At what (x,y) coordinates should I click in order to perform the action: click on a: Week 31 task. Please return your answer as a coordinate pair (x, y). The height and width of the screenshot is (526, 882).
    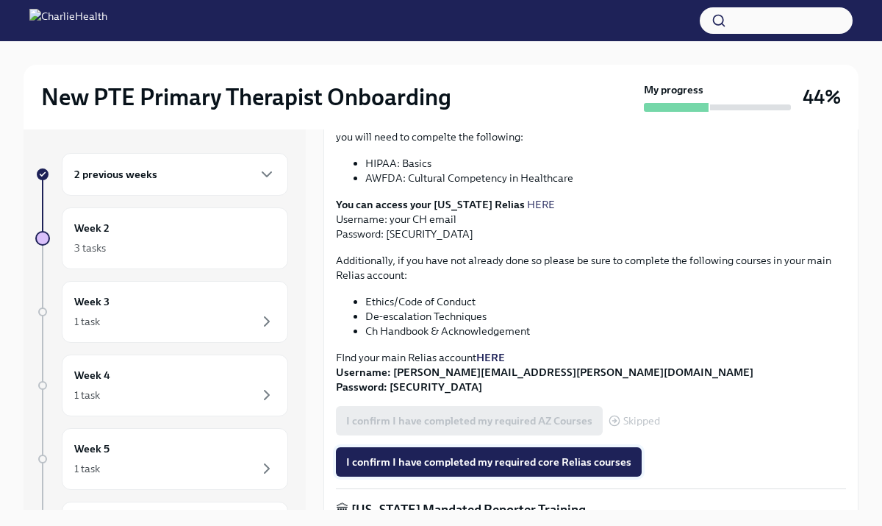
    Looking at the image, I should click on (162, 312).